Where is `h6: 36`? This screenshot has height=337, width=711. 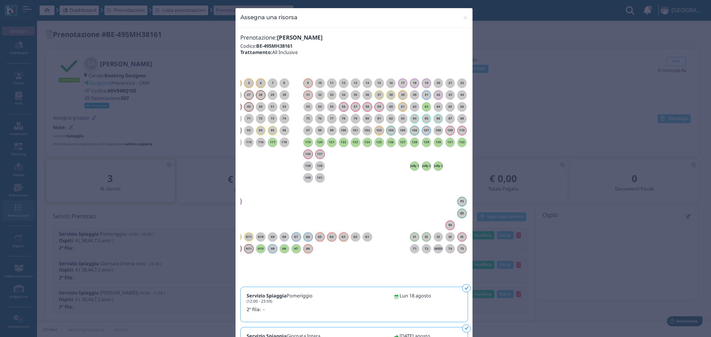
h6: 36 is located at coordinates (367, 95).